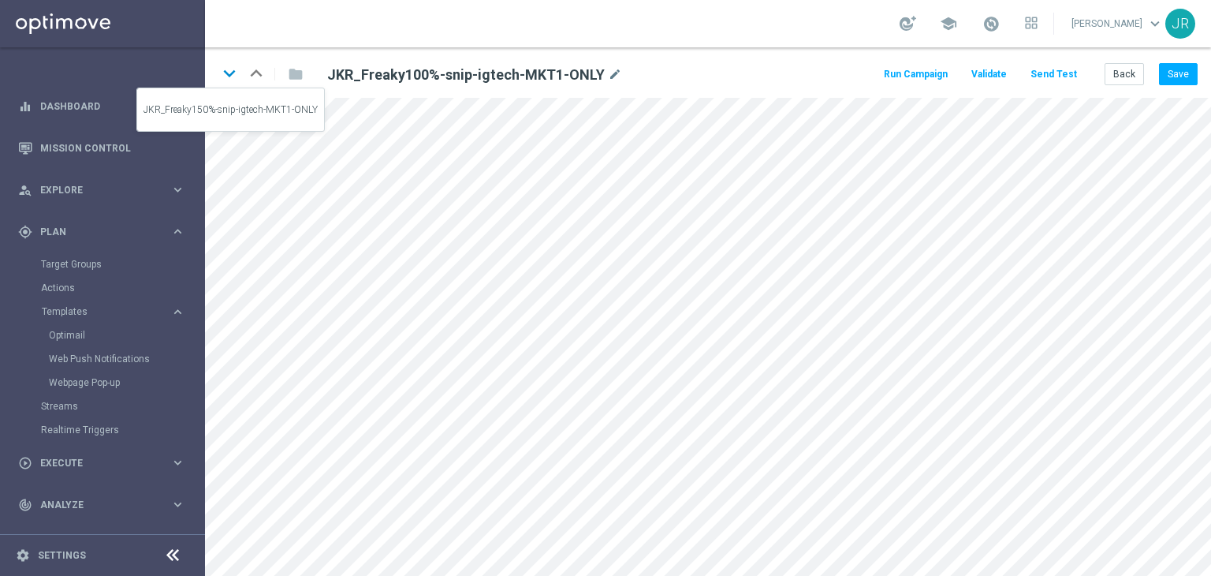 The image size is (1211, 576). I want to click on span: Explore, so click(105, 190).